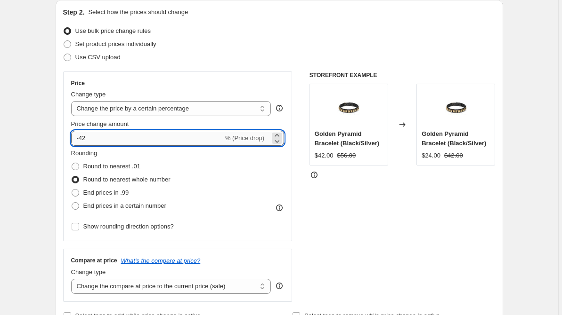  I want to click on span: End prices in .99, so click(106, 193).